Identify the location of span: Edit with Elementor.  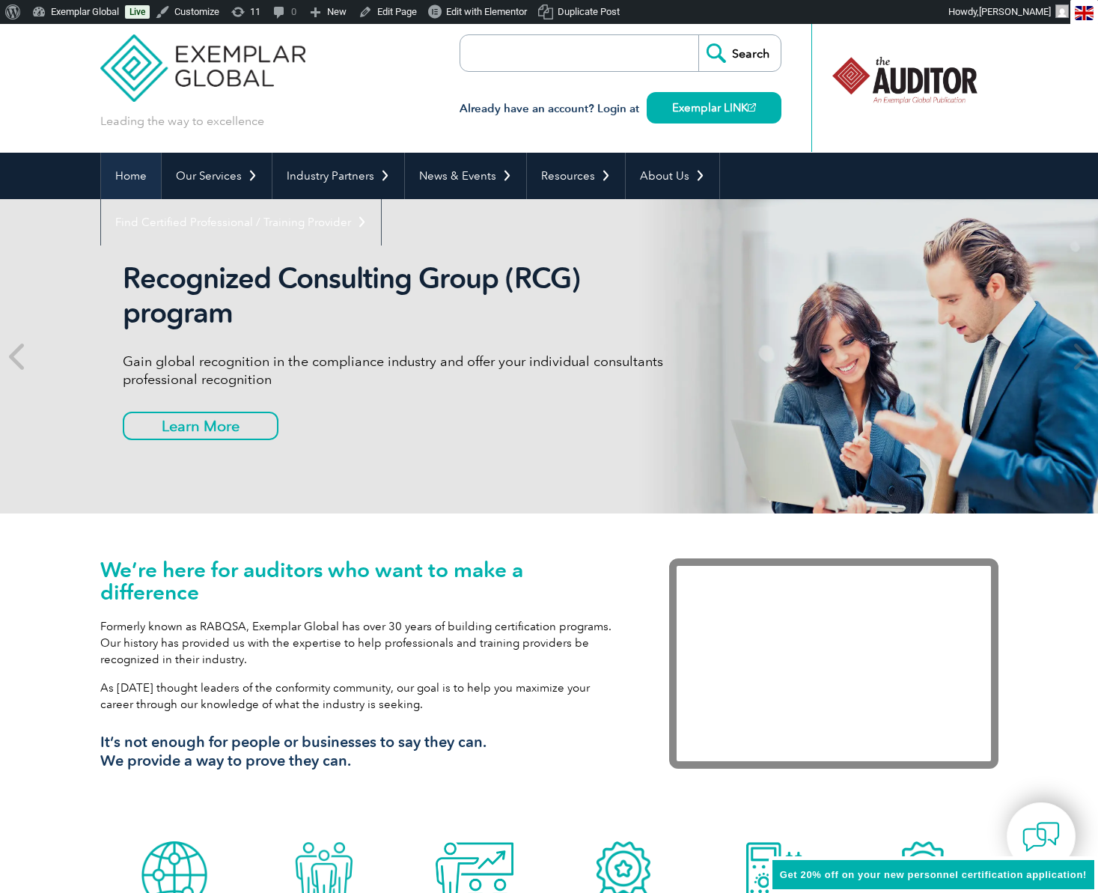
(487, 11).